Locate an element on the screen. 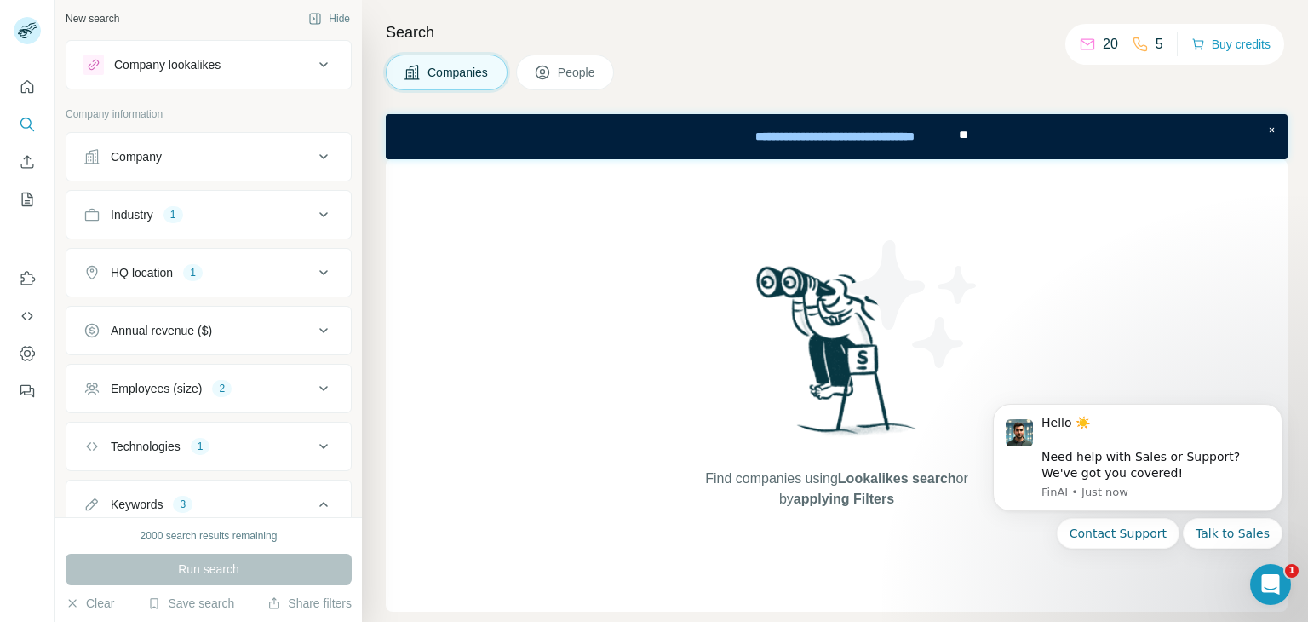 Image resolution: width=1308 pixels, height=622 pixels. button: Buy credits is located at coordinates (1231, 44).